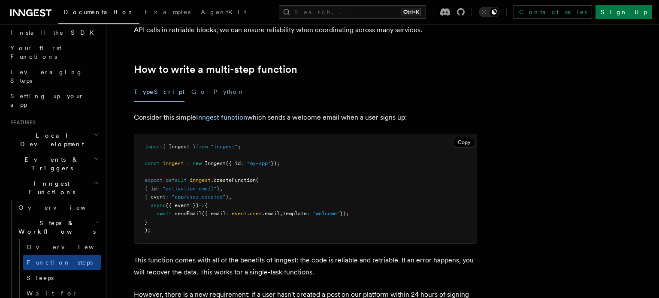  I want to click on span: import, so click(154, 147).